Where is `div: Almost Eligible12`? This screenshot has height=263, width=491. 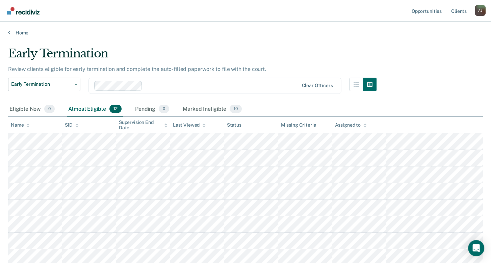
div: Almost Eligible12 is located at coordinates (95, 109).